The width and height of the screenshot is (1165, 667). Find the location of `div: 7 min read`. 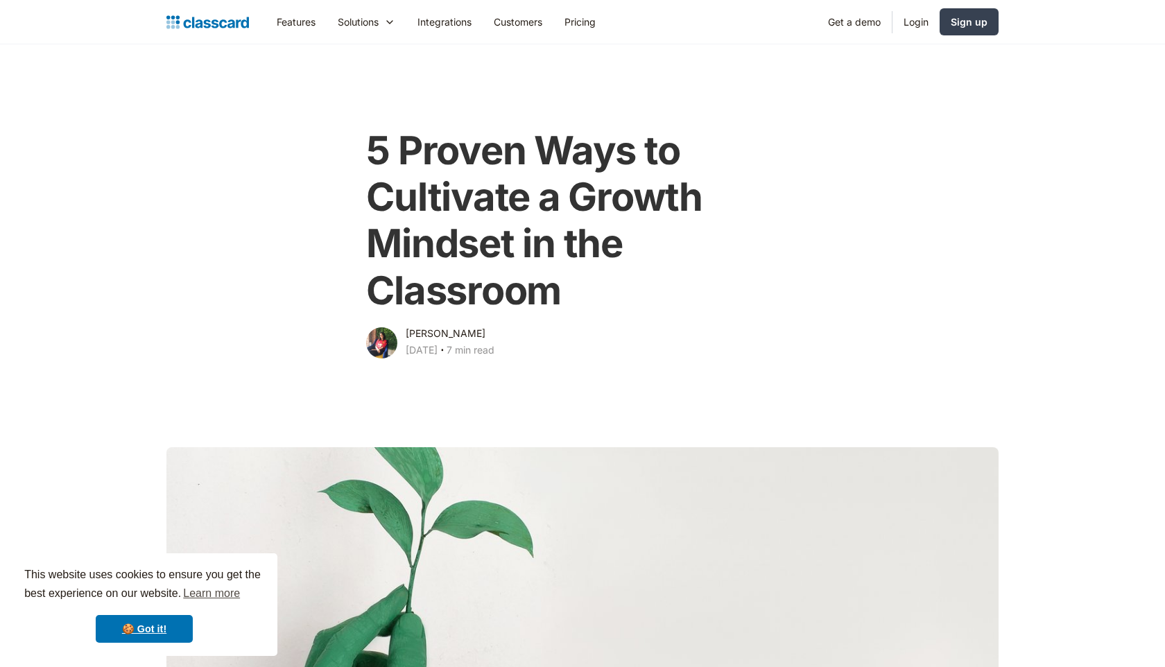

div: 7 min read is located at coordinates (470, 350).